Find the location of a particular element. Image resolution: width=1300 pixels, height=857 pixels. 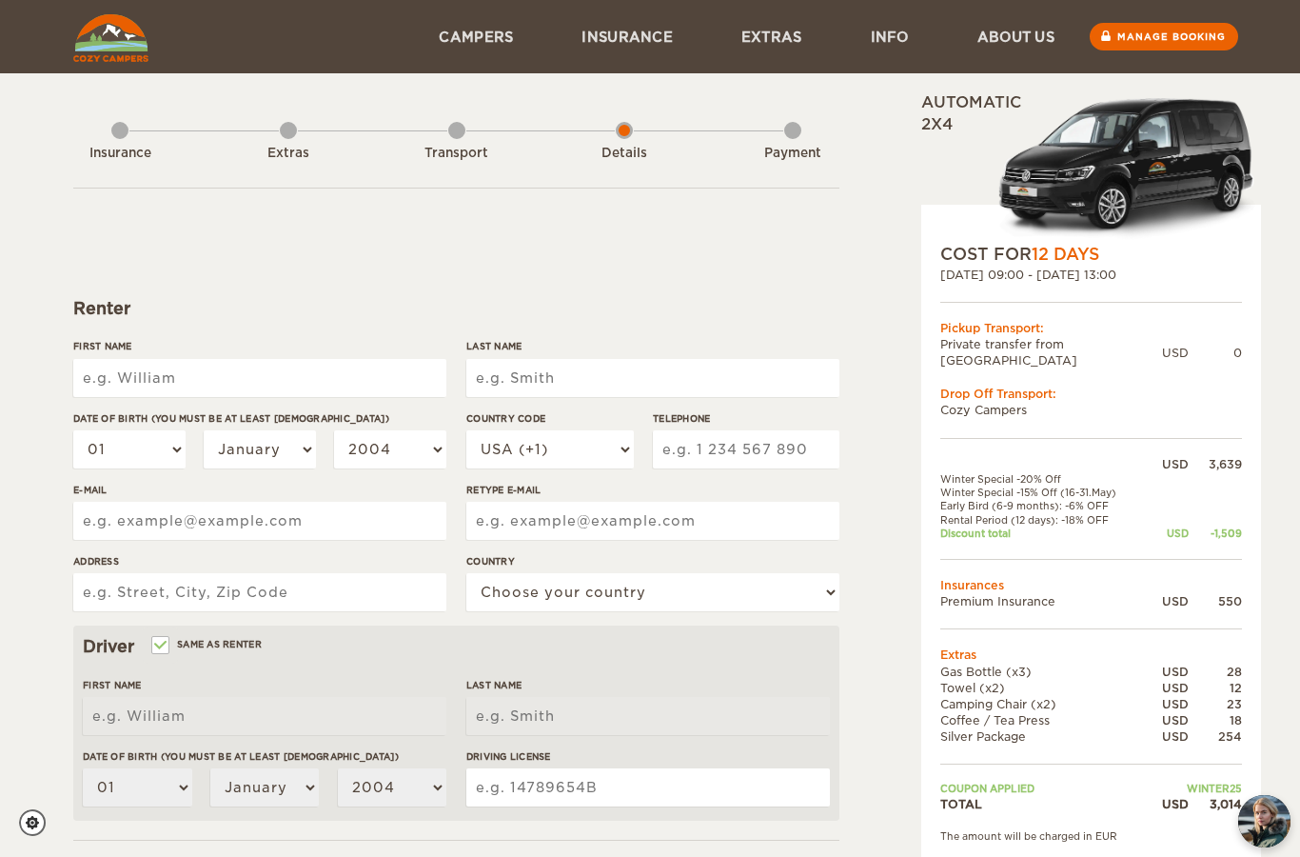

td: Premium Insurance is located at coordinates (1044, 601).